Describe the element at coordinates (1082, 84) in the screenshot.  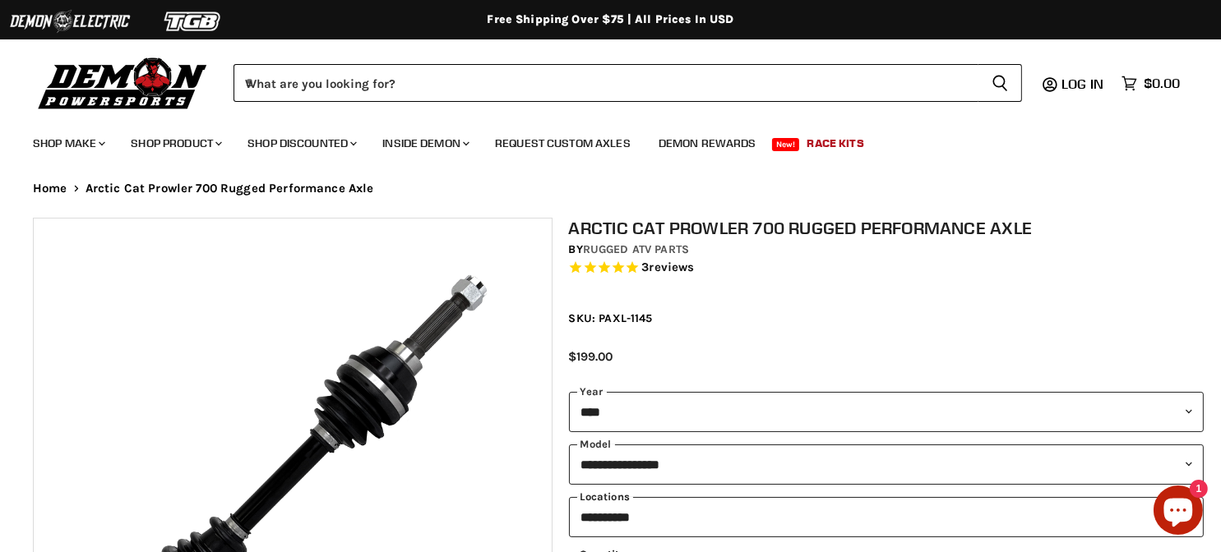
I see `span: Log in` at that location.